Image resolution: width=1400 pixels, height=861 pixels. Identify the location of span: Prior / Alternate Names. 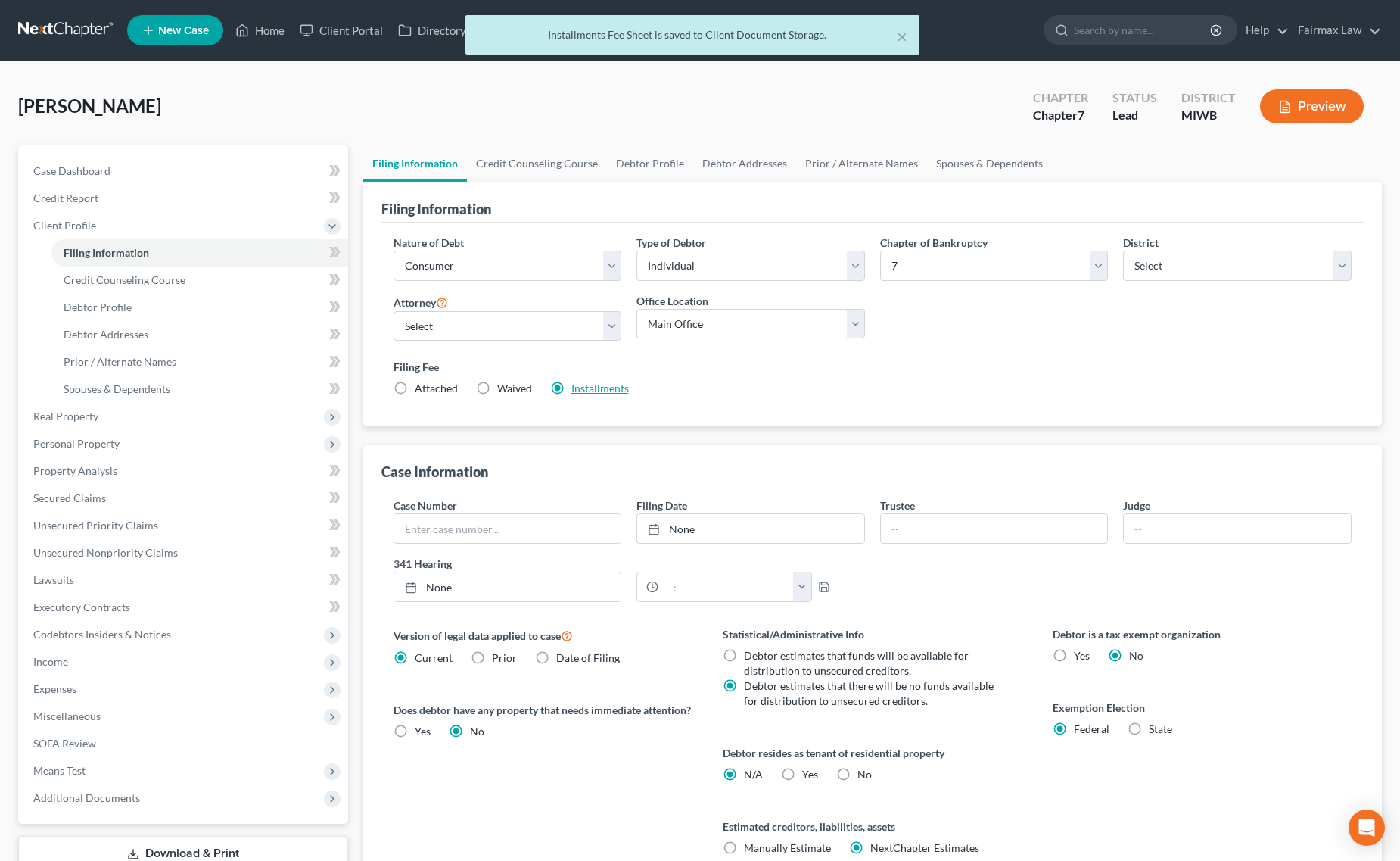
(119, 361).